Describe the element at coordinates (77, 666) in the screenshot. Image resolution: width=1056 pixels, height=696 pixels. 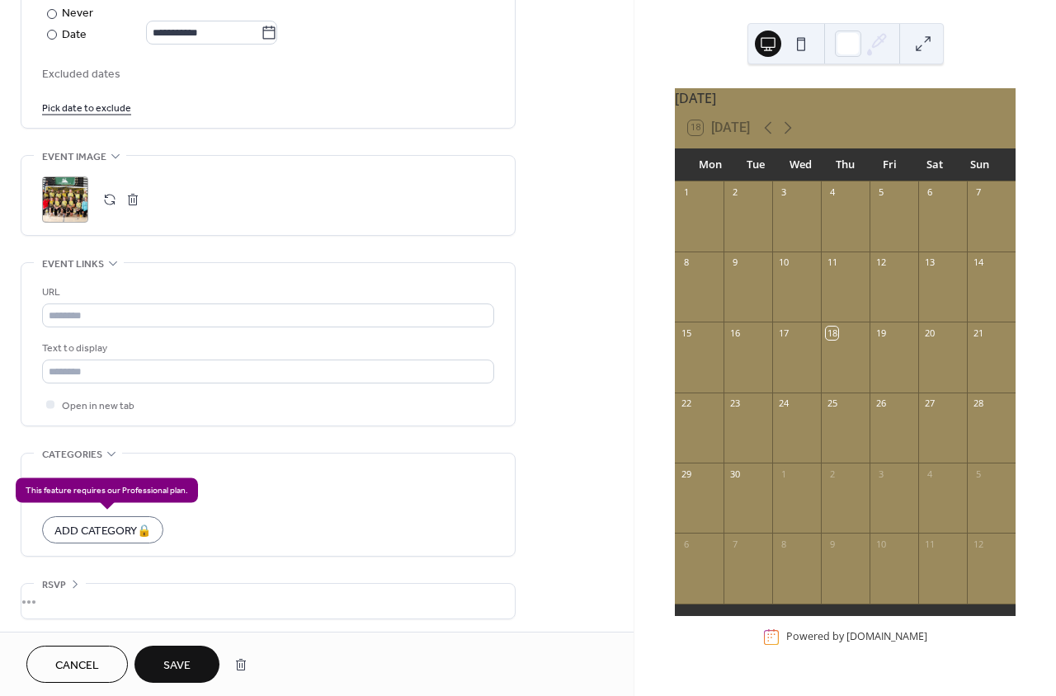
I see `span: Cancel` at that location.